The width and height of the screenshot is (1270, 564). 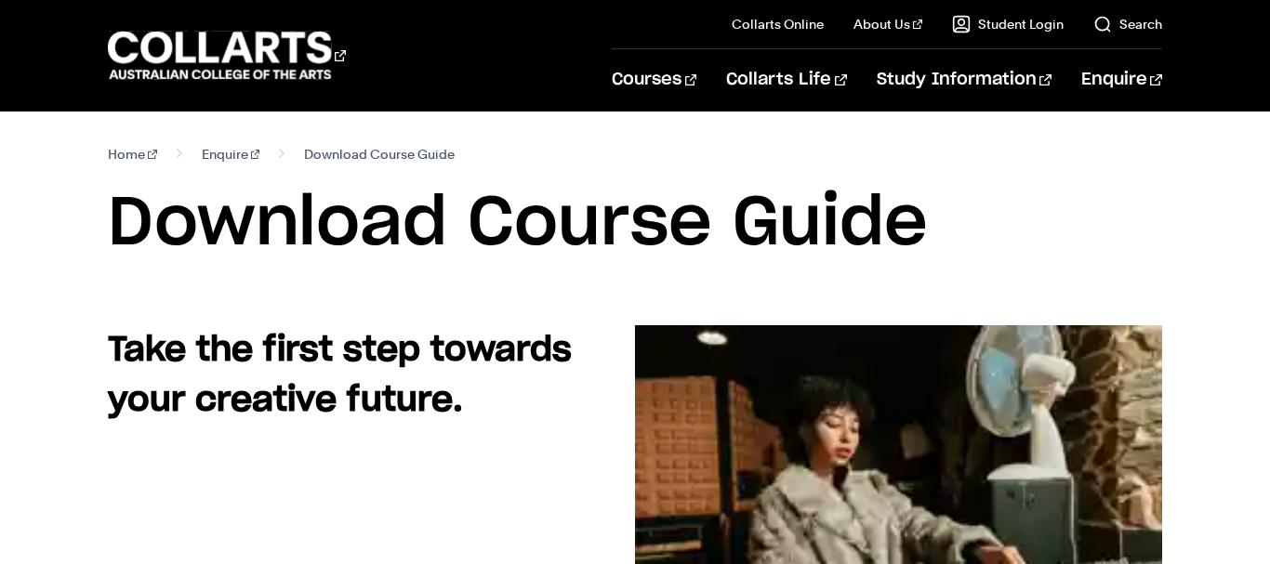 I want to click on a: Study Information, so click(x=964, y=80).